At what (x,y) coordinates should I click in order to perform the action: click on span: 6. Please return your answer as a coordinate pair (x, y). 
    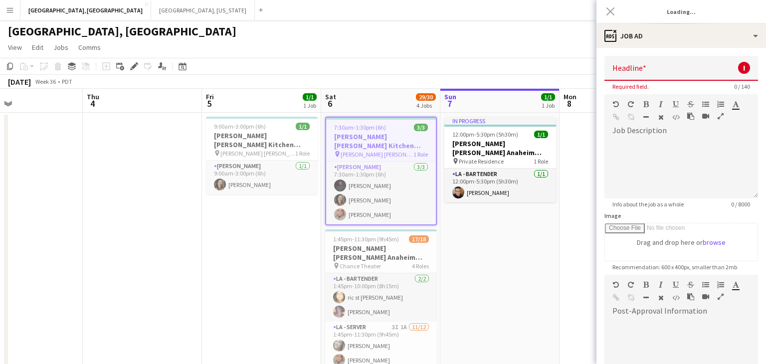
    Looking at the image, I should click on (330, 103).